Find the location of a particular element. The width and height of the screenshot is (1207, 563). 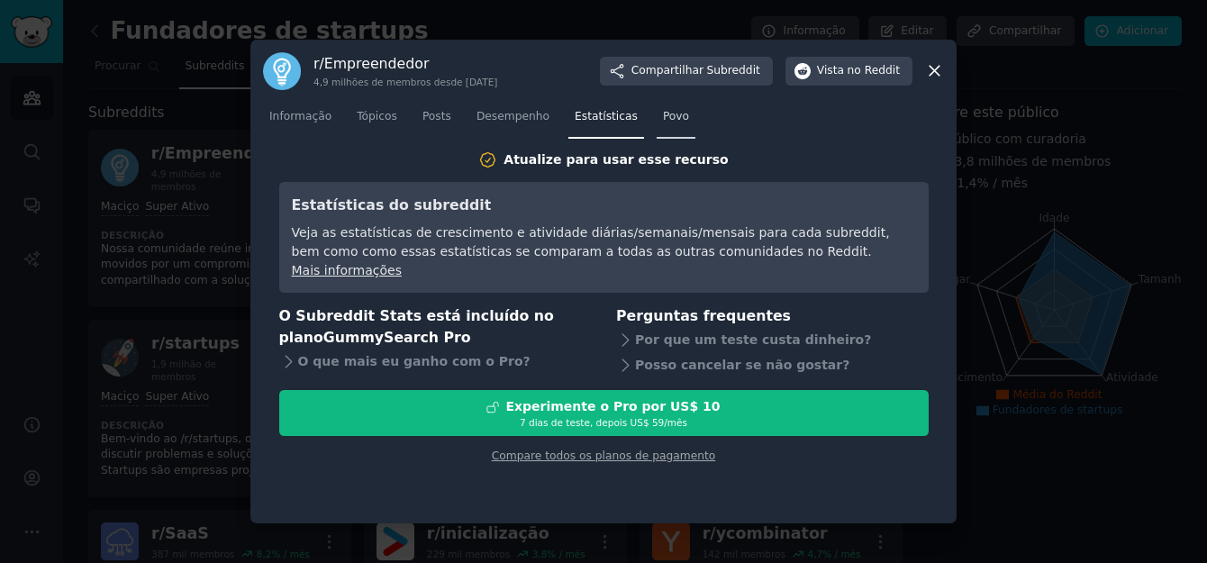

h3: Perguntas frequentes is located at coordinates (772, 316).